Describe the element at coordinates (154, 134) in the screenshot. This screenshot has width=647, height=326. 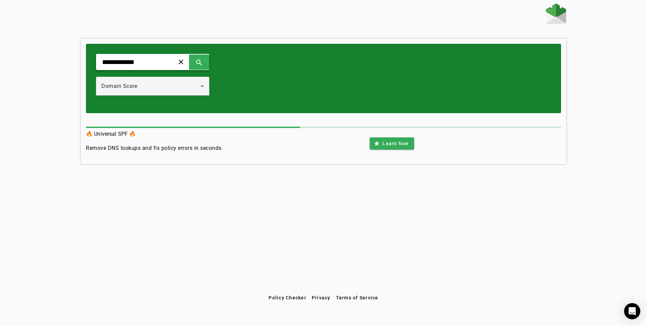
I see `h3: 🔥 Universal SPF 🔥` at that location.